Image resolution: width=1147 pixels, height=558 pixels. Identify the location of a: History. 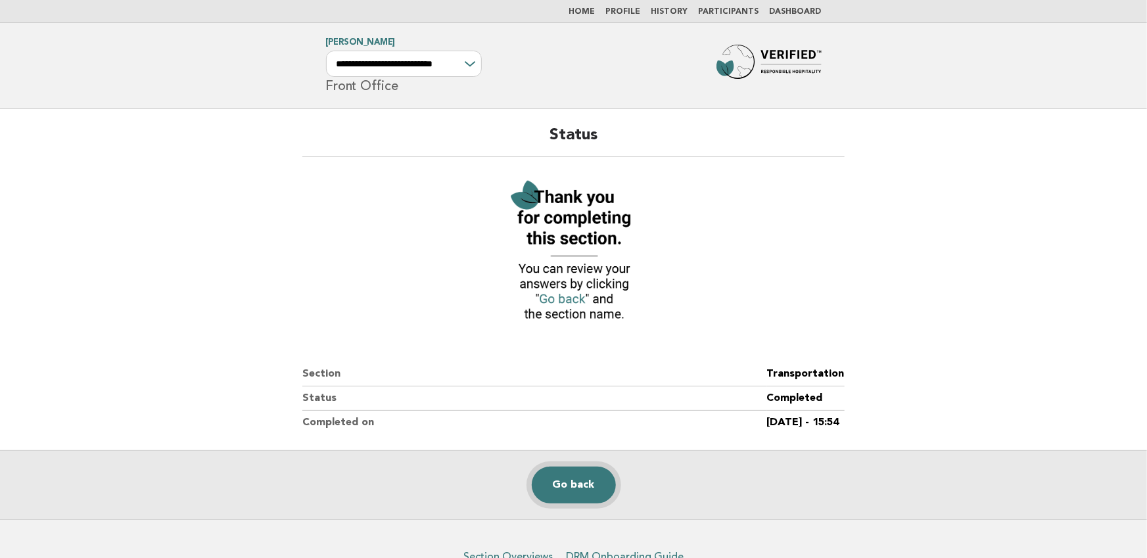
(670, 12).